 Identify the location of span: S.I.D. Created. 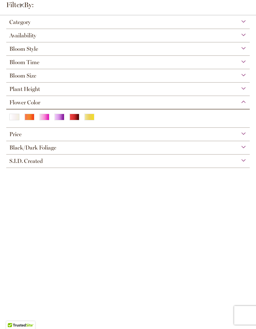
(26, 161).